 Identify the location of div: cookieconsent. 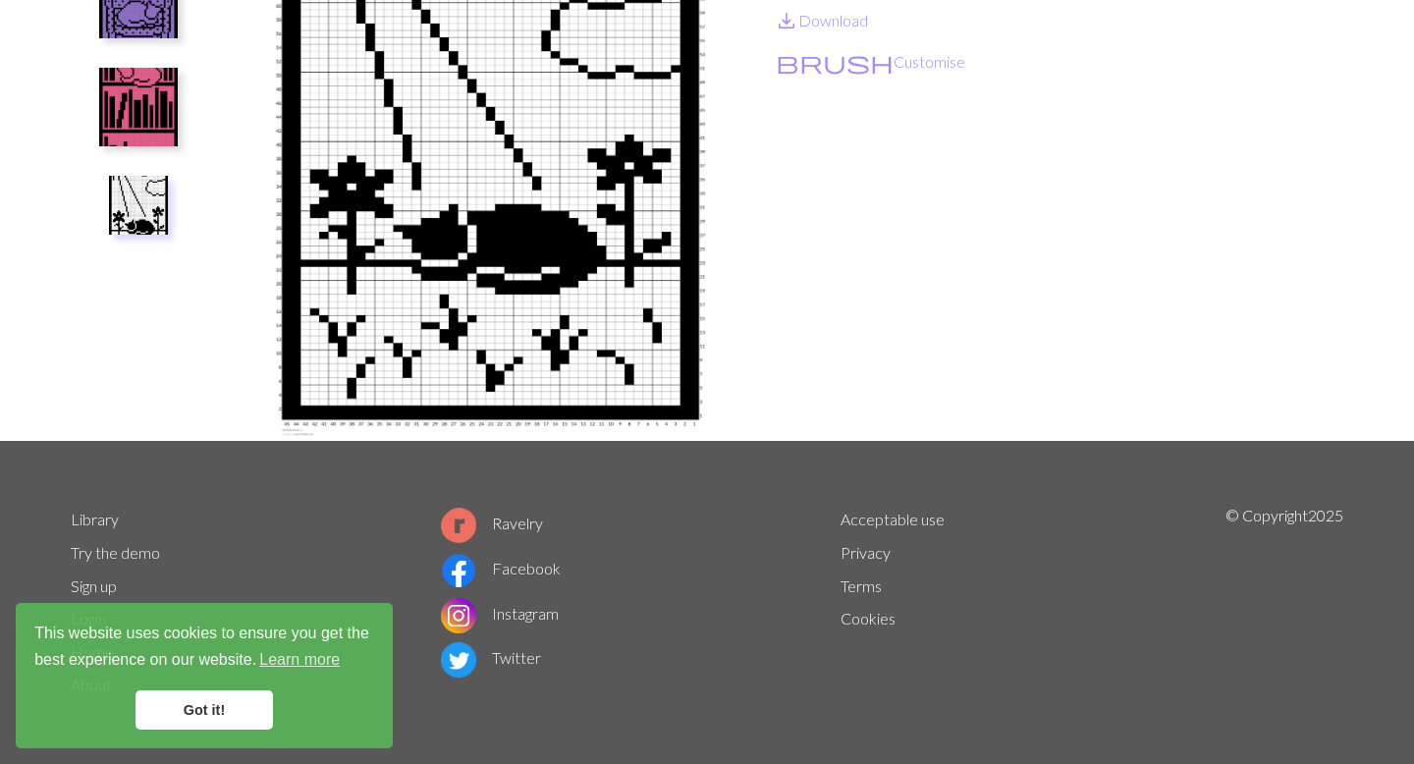
(204, 676).